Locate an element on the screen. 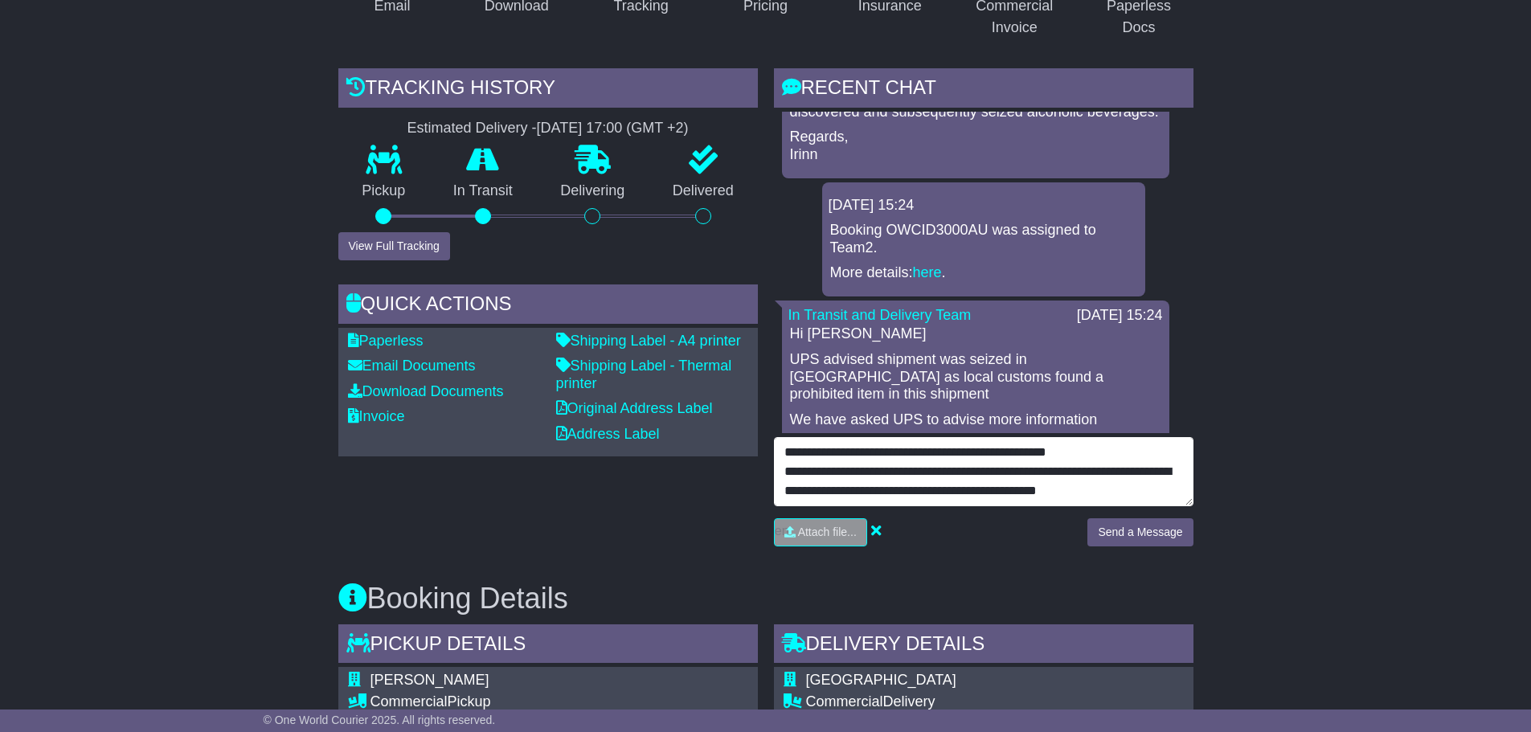  a: here is located at coordinates (927, 272).